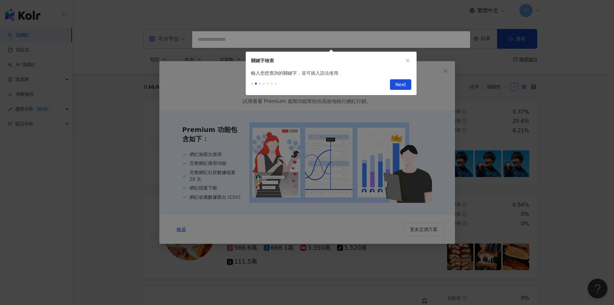  Describe the element at coordinates (408, 60) in the screenshot. I see `span: close` at that location.